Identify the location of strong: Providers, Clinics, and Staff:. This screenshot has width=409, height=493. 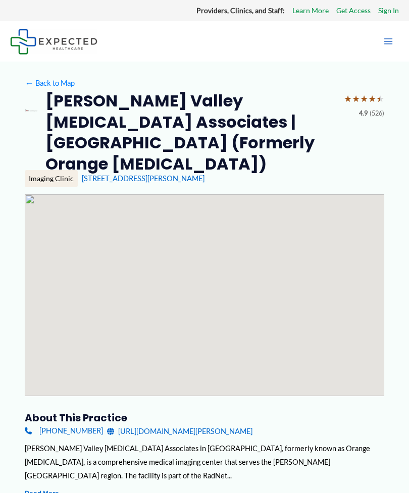
(240, 10).